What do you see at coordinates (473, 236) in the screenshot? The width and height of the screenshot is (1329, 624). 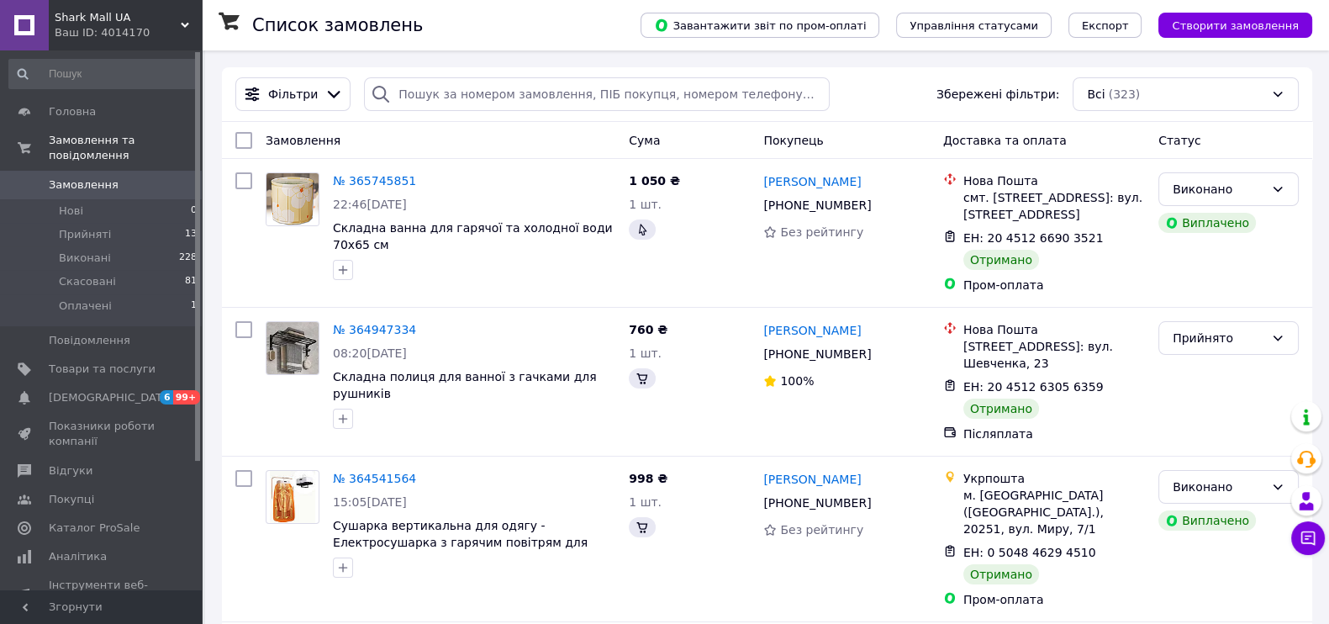 I see `a: Складна ванна для гарячої та холодної води 70х65 см` at bounding box center [473, 236].